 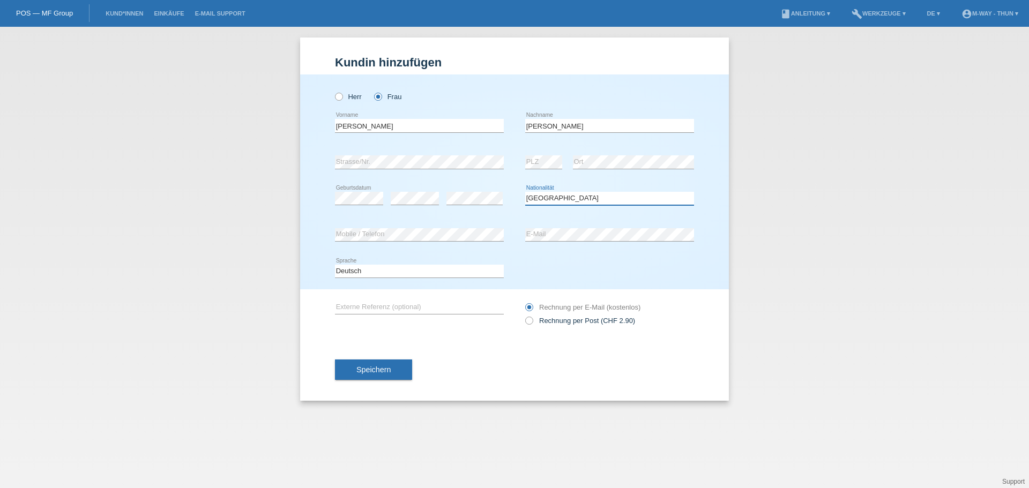 What do you see at coordinates (786, 14) in the screenshot?
I see `i: book` at bounding box center [786, 14].